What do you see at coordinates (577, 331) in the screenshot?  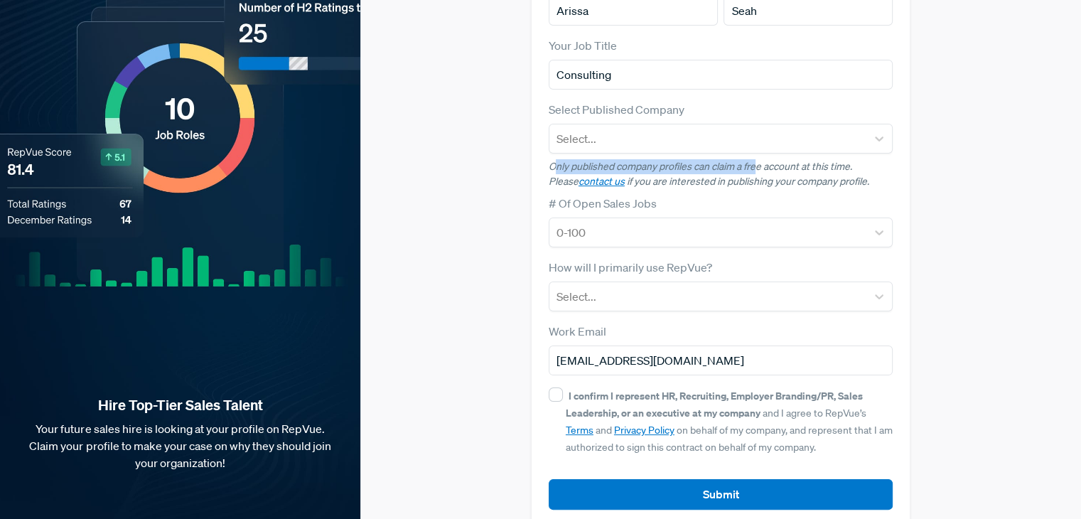 I see `label: Work Email` at bounding box center [577, 331].